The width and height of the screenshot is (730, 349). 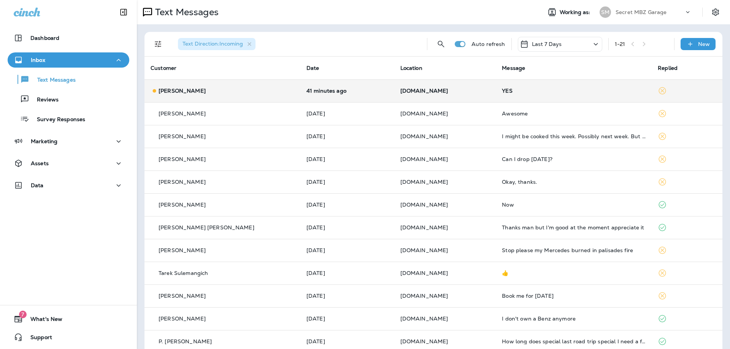 What do you see at coordinates (68, 319) in the screenshot?
I see `button: 7What's New` at bounding box center [68, 319].